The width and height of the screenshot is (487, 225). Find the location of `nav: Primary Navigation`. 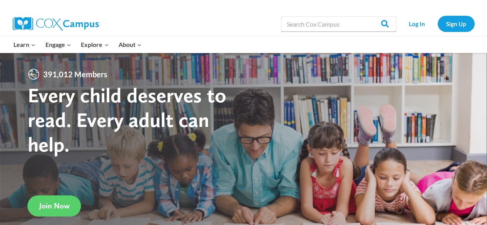

nav: Primary Navigation is located at coordinates (78, 45).